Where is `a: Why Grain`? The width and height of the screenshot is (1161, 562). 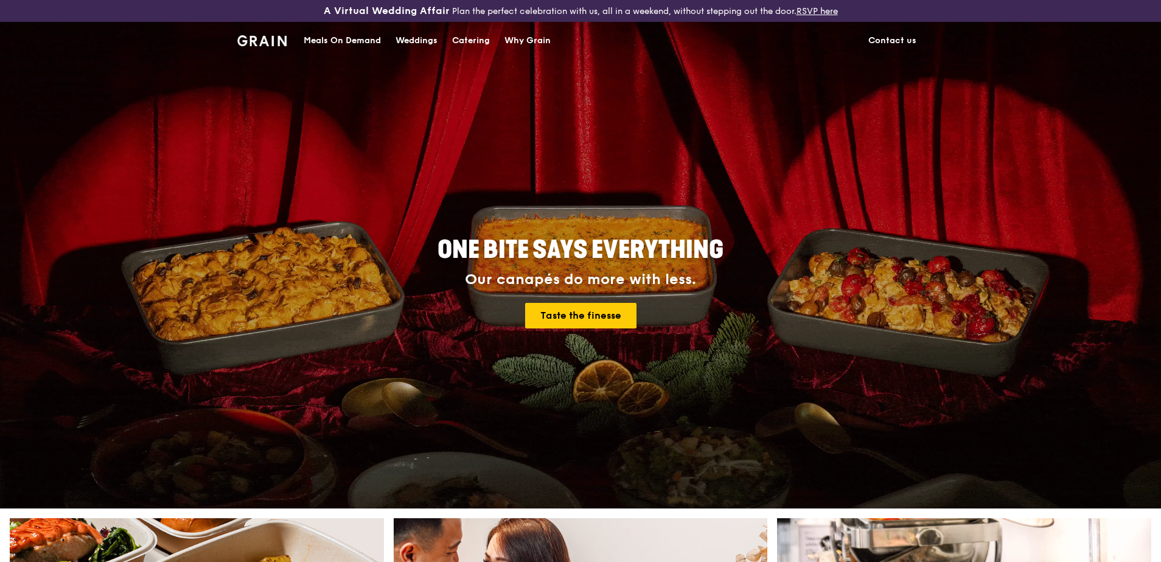
a: Why Grain is located at coordinates (528, 41).